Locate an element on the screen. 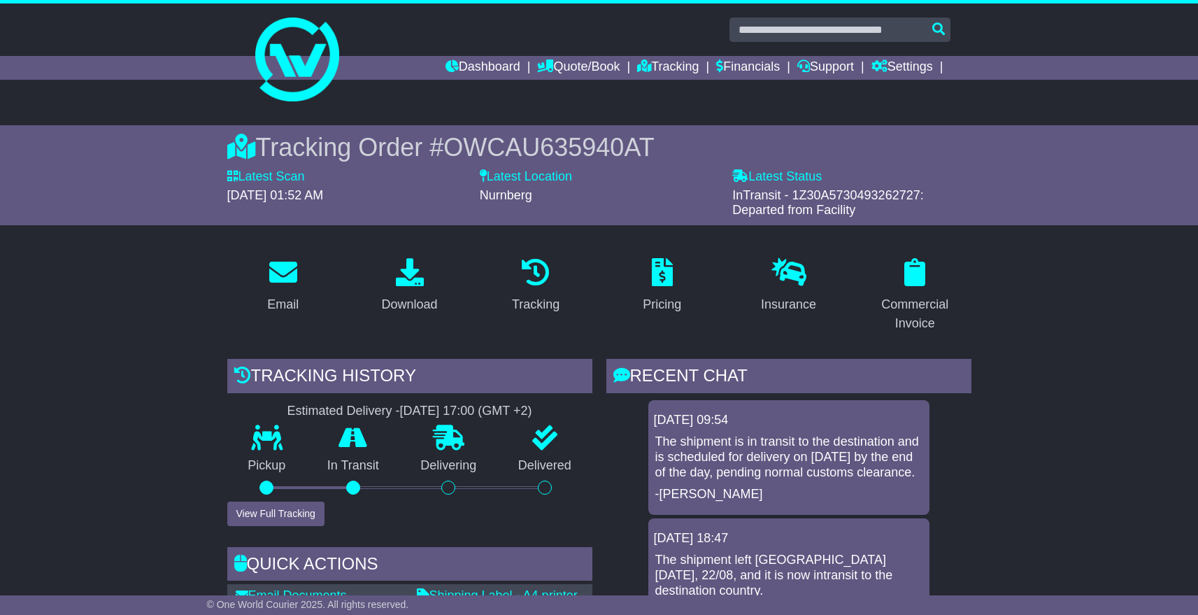 This screenshot has height=615, width=1198. div: Insurance is located at coordinates (788, 304).